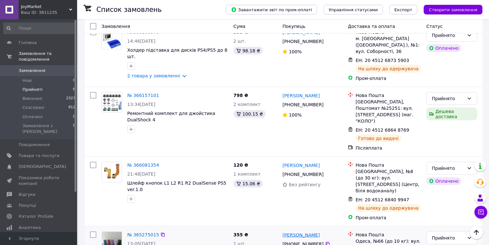 The height and width of the screenshot is (245, 489). I want to click on a: Створити замовлення, so click(450, 9).